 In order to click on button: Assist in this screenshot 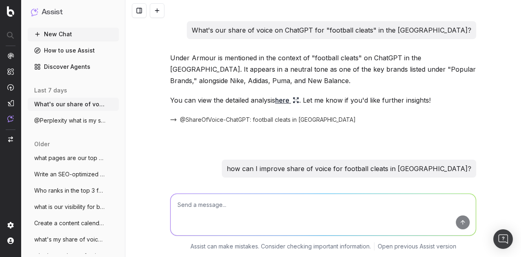, I will do `click(73, 12)`.